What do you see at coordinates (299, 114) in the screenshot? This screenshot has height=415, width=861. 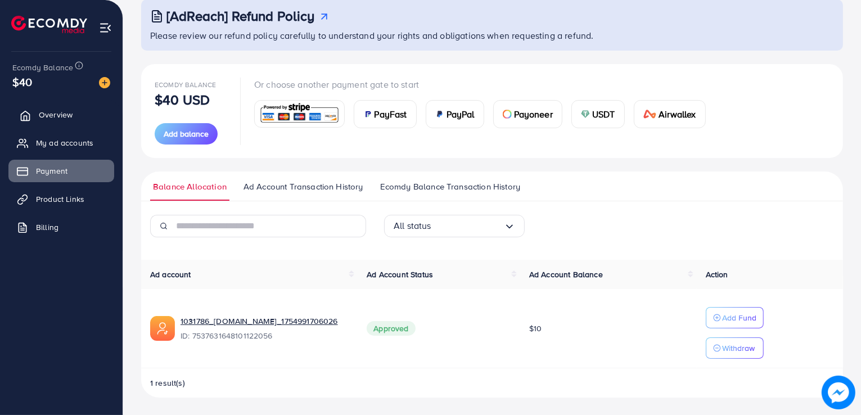 I see `a: card` at bounding box center [299, 114].